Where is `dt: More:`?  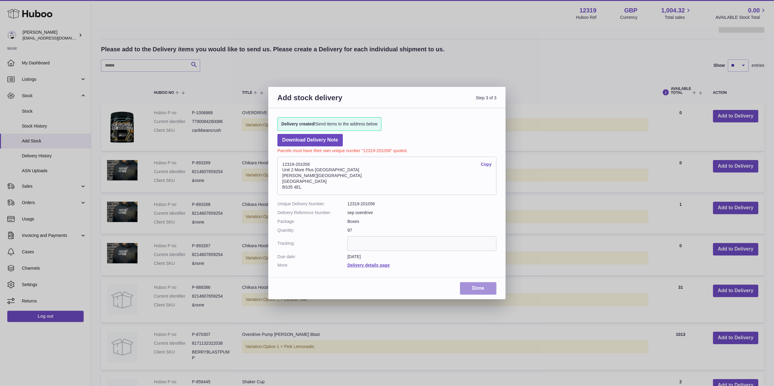 dt: More: is located at coordinates (312, 265).